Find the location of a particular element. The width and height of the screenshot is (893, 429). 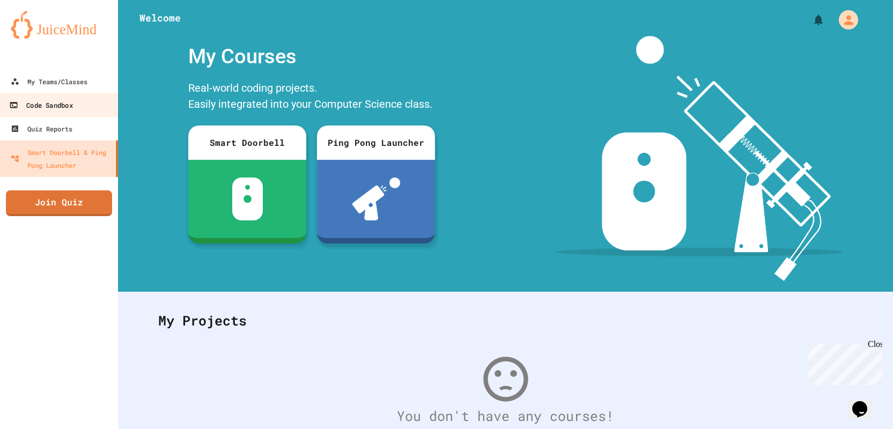

div: Quiz Reports is located at coordinates (41, 129).